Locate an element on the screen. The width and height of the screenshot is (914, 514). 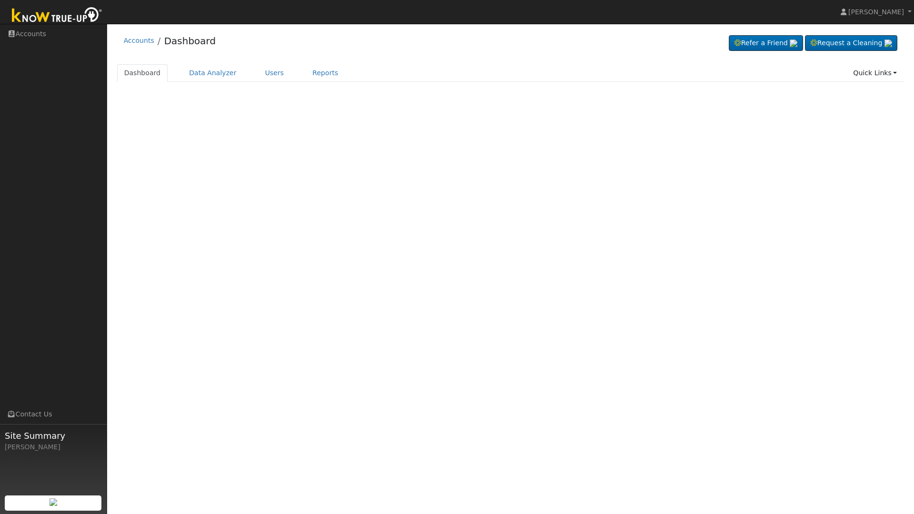
a: Accounts is located at coordinates (139, 40).